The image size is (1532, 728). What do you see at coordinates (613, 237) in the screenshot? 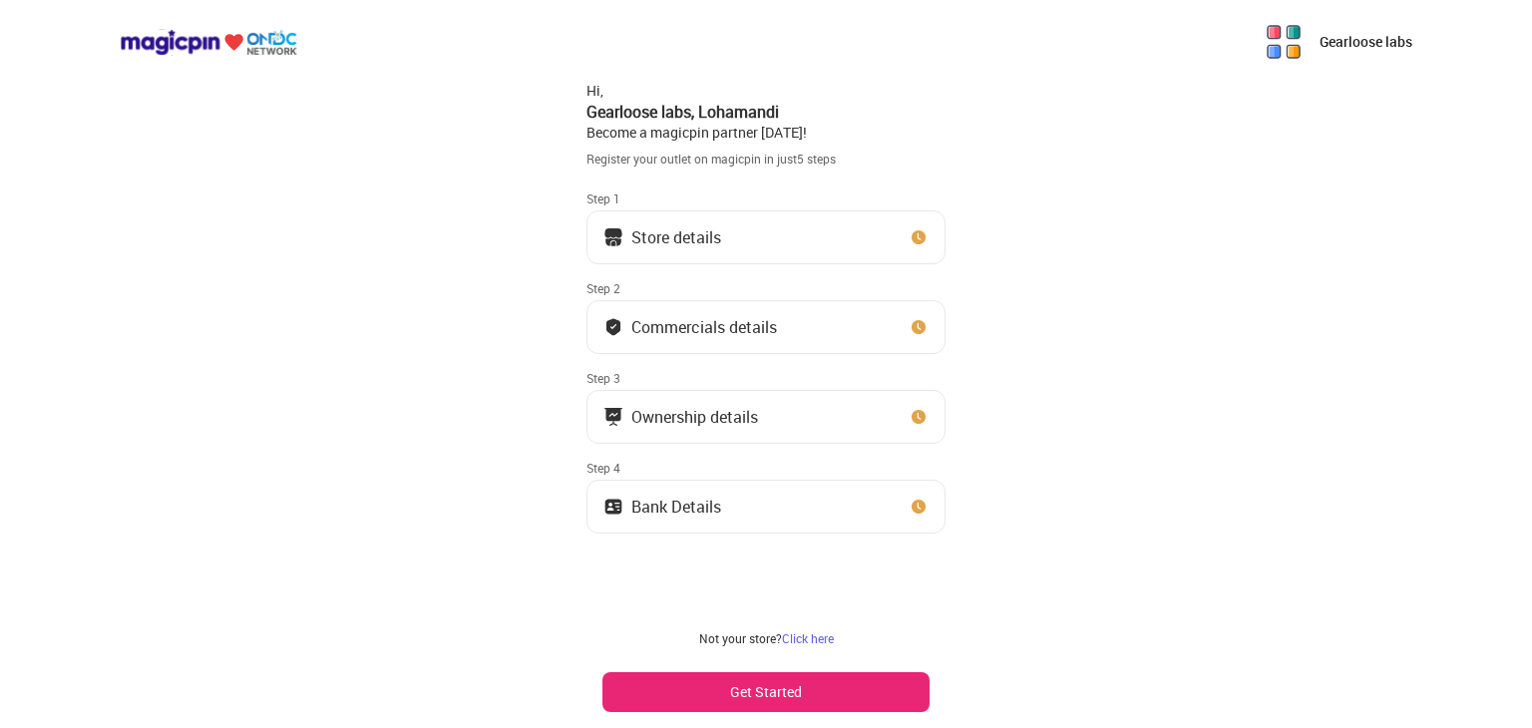
I see `img: storeIcon.9b1f7264.svg` at bounding box center [613, 237].